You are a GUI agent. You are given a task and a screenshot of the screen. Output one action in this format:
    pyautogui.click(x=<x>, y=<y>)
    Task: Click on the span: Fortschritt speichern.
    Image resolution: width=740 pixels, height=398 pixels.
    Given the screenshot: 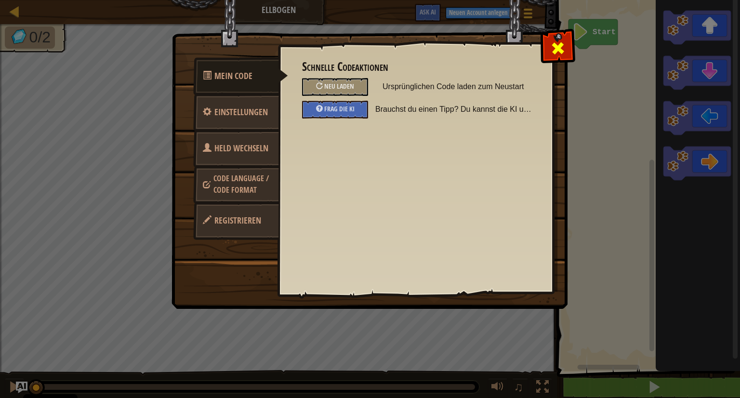 What is the action you would take?
    pyautogui.click(x=237, y=220)
    